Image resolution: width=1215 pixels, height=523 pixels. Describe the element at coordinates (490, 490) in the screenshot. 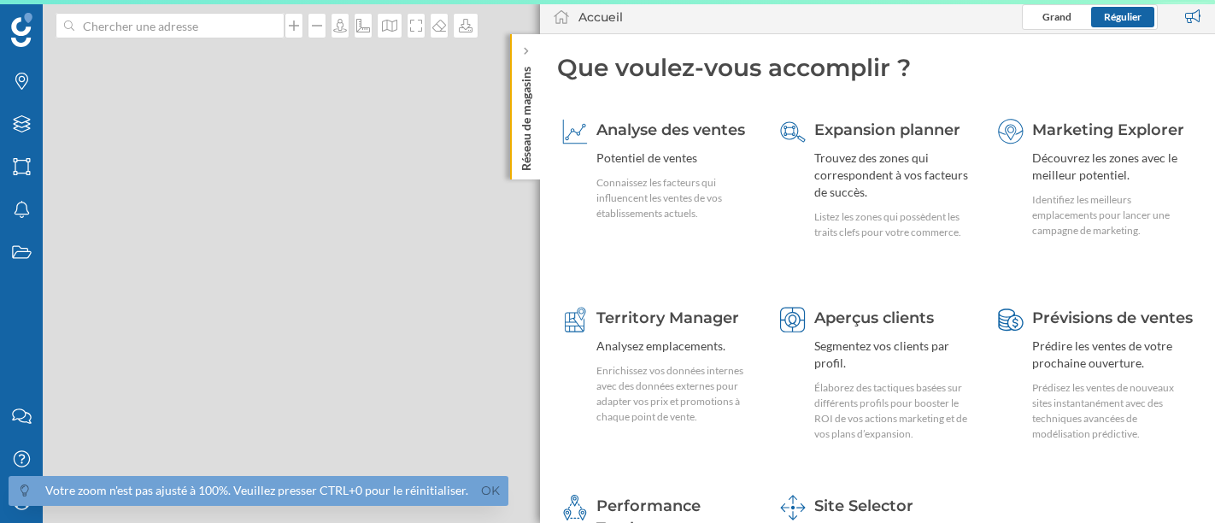

I see `a: Ok` at that location.